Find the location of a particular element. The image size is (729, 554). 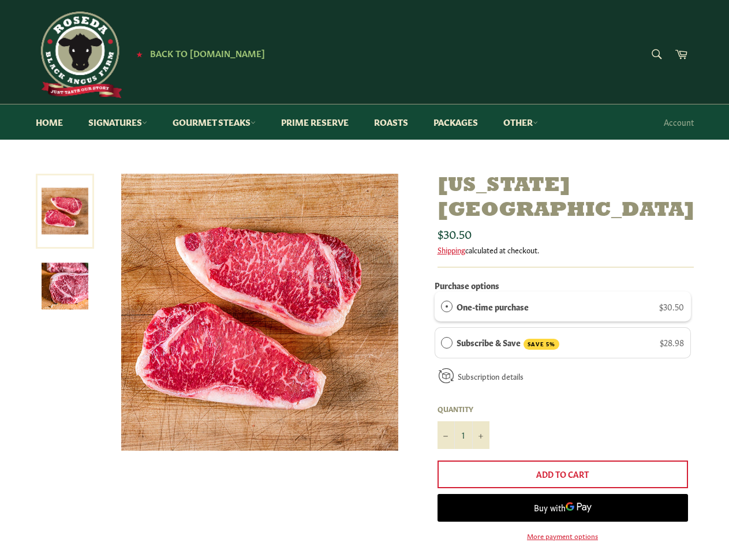

button: Add to Cart is located at coordinates (563, 474).